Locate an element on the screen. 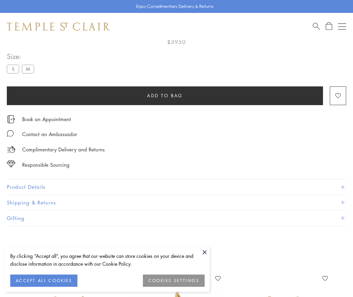 The width and height of the screenshot is (353, 297). a: Search is located at coordinates (316, 26).